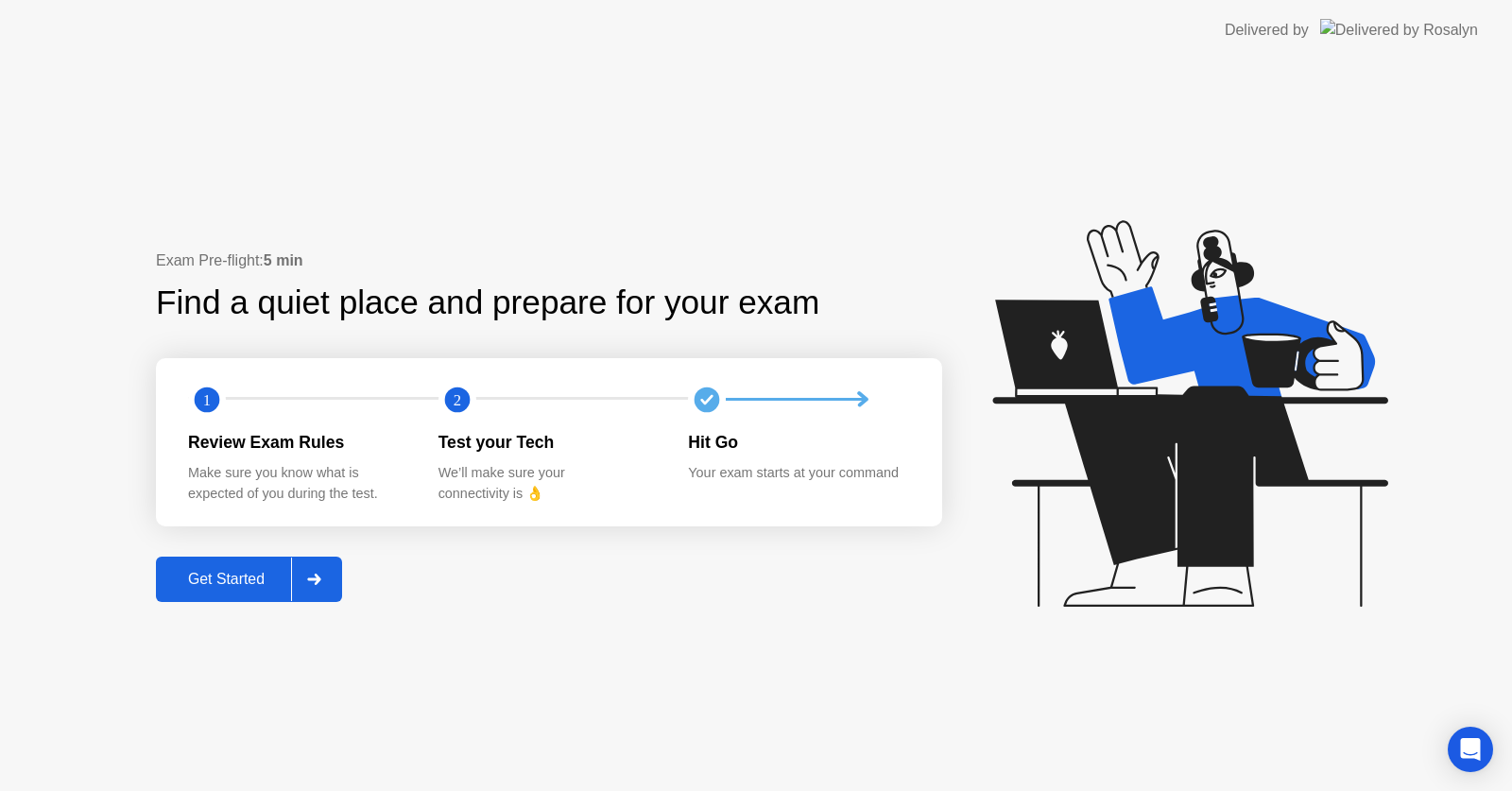 This screenshot has width=1512, height=791. Describe the element at coordinates (226, 579) in the screenshot. I see `div: Get Started` at that location.